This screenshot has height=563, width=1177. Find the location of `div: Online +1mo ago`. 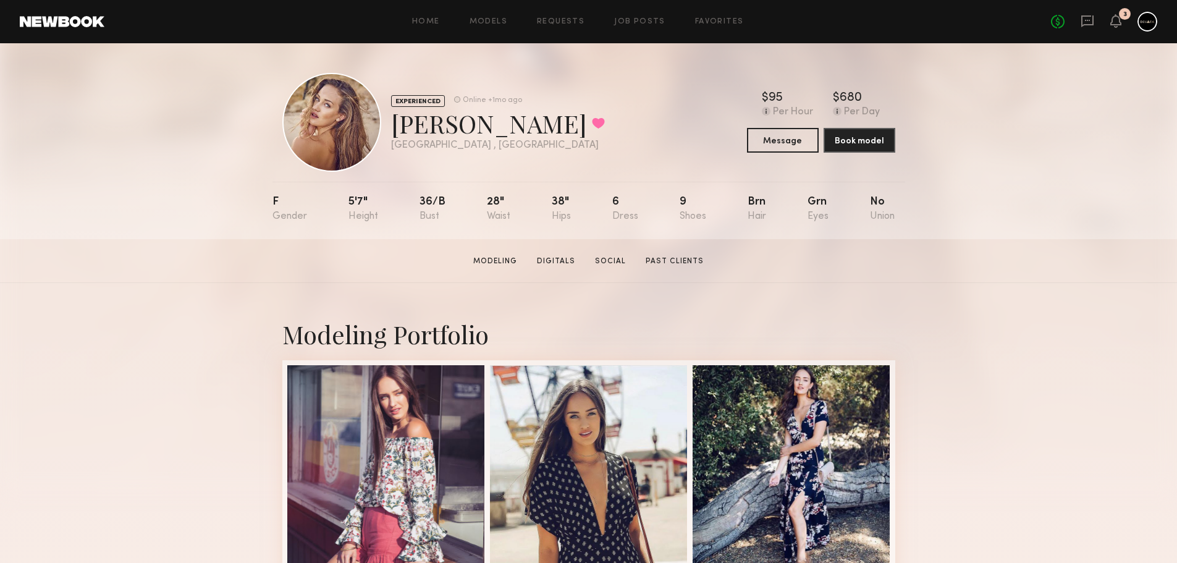

div: Online +1mo ago is located at coordinates (492, 100).